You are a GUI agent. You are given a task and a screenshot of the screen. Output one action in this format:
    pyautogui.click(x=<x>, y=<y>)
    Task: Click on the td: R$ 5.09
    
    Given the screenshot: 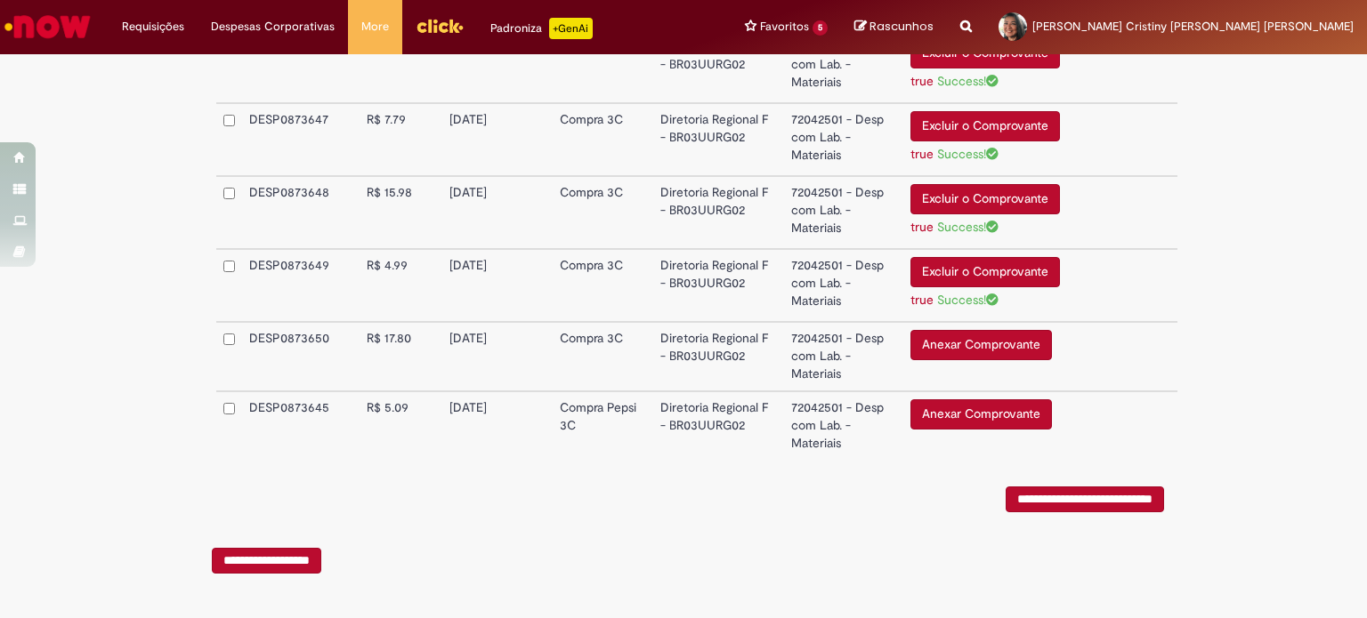 What is the action you would take?
    pyautogui.click(x=400, y=425)
    